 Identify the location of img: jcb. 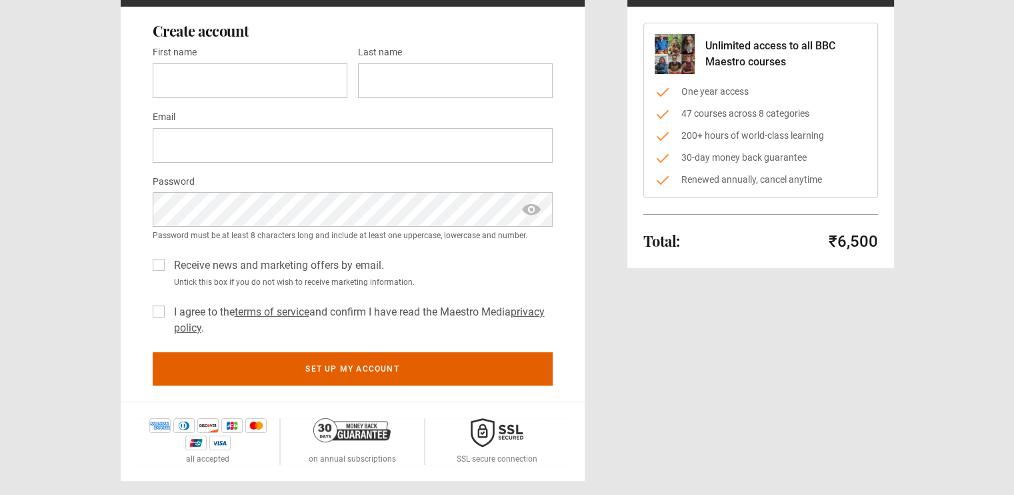
(232, 425).